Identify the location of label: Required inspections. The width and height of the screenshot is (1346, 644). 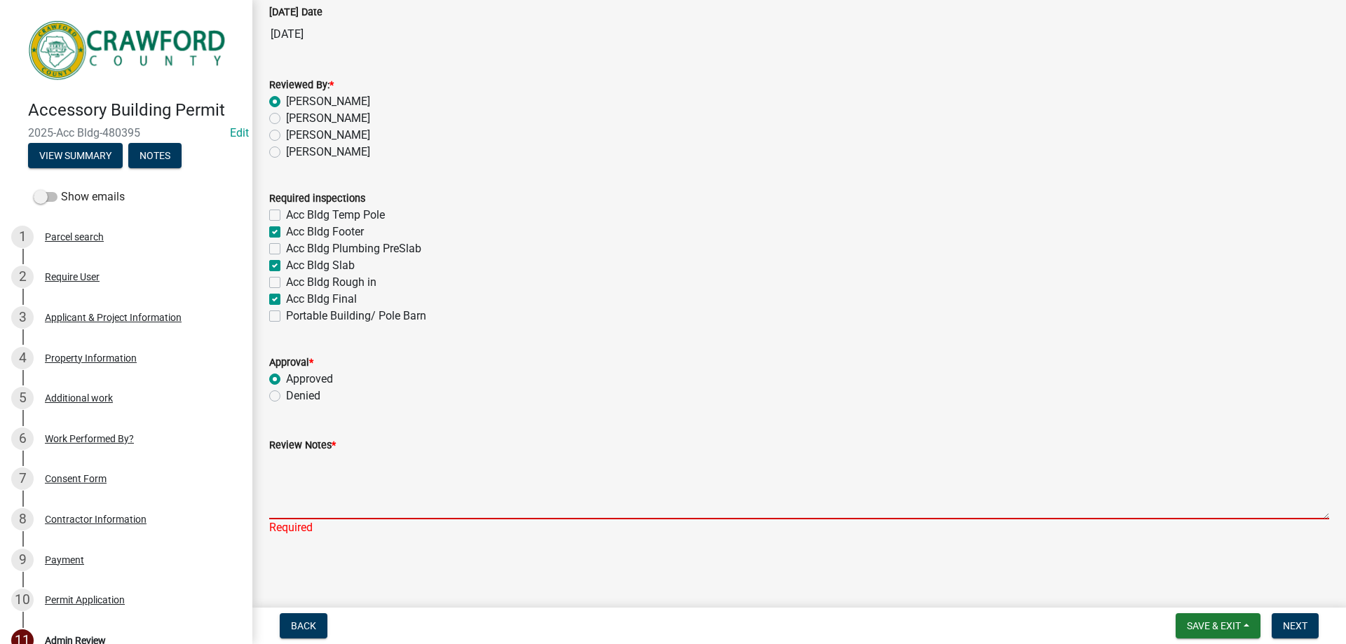
(317, 199).